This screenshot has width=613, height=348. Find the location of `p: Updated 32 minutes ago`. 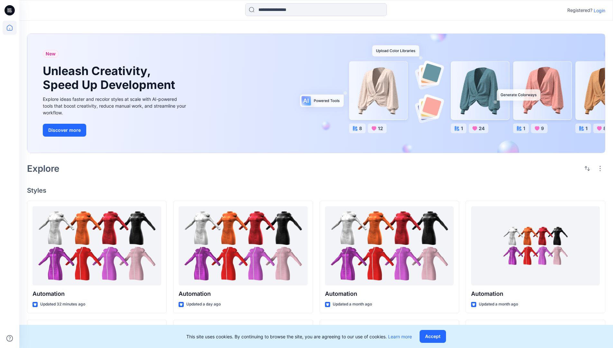

p: Updated 32 minutes ago is located at coordinates (63, 304).